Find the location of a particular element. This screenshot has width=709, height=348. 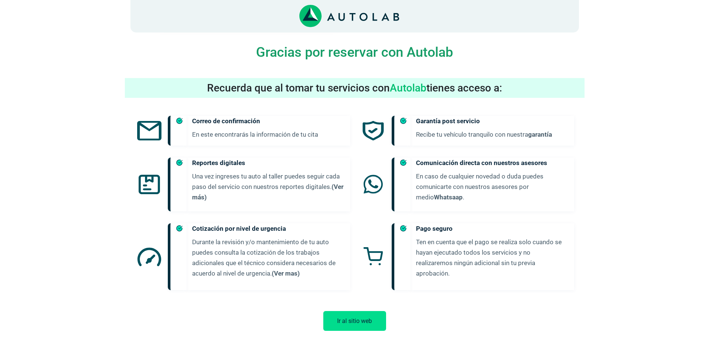

h5: Pago seguro is located at coordinates (492, 229).